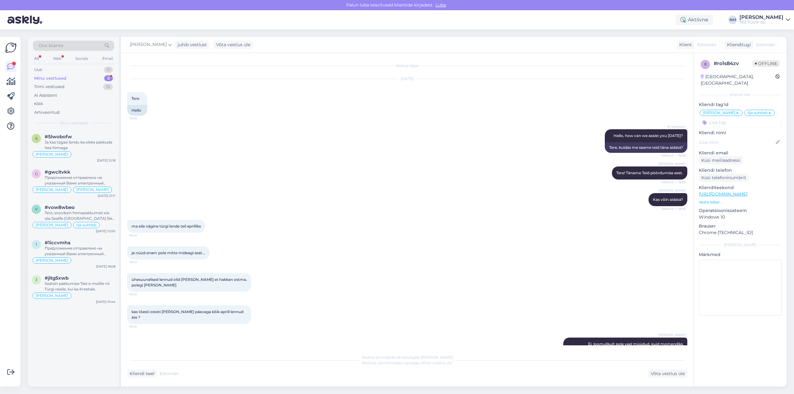 This screenshot has width=794, height=394. Describe the element at coordinates (738, 45) in the screenshot. I see `div: Klienditugi` at that location.